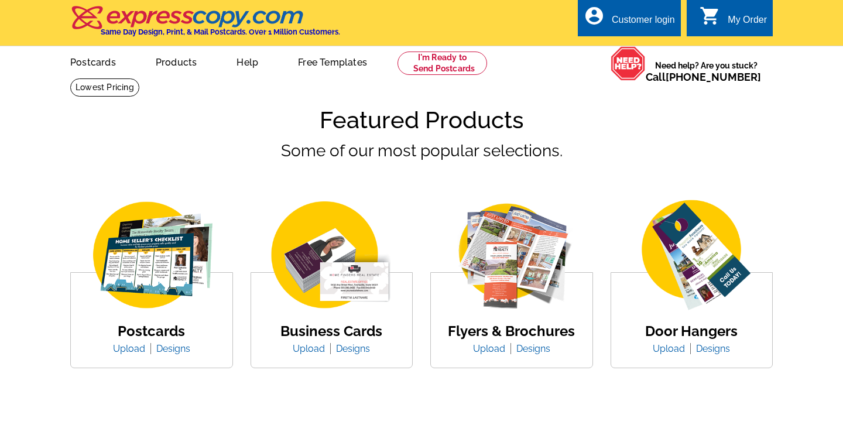  Describe the element at coordinates (331, 255) in the screenshot. I see `img: business-card.png` at that location.